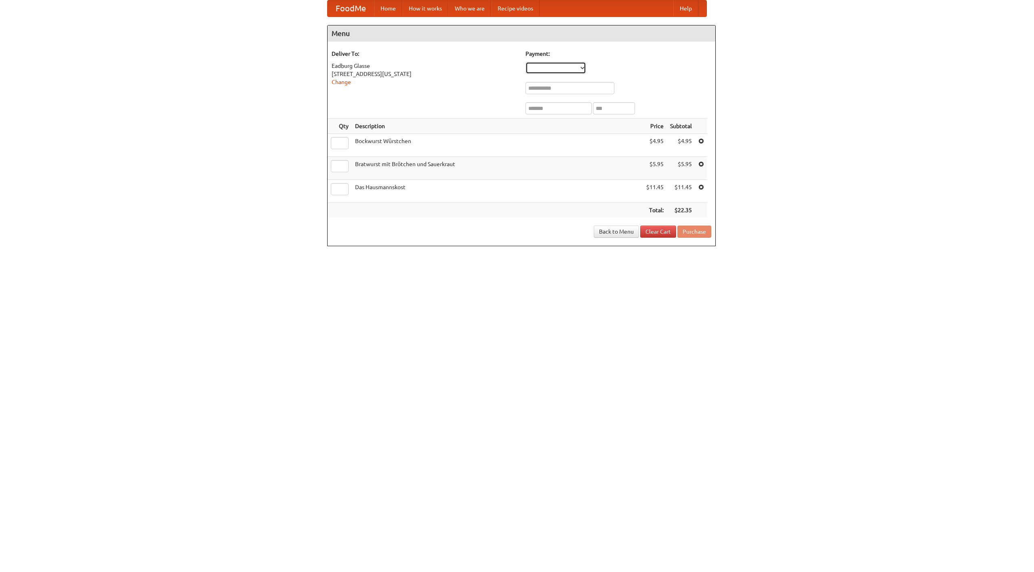 This screenshot has width=1034, height=572. Describe the element at coordinates (658, 231) in the screenshot. I see `a: Clear Cart` at that location.